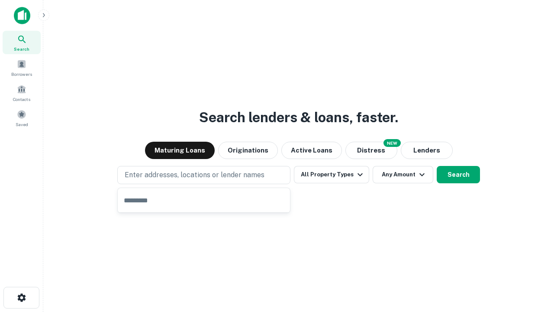  Describe the element at coordinates (22, 99) in the screenshot. I see `span: Contacts` at that location.